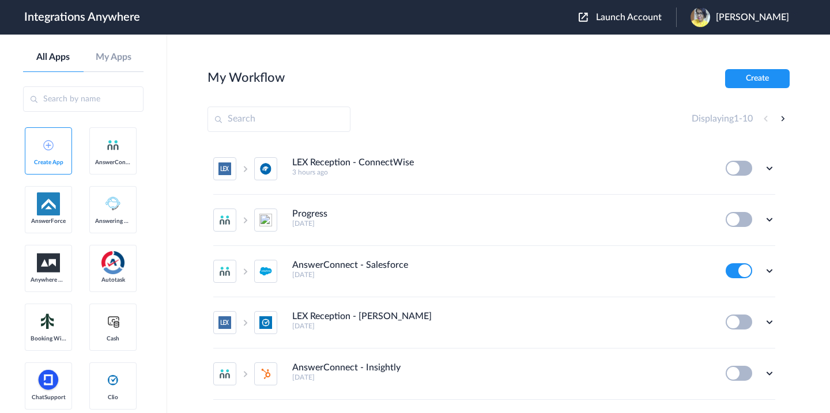  What do you see at coordinates (757, 78) in the screenshot?
I see `button: Create` at bounding box center [757, 78].